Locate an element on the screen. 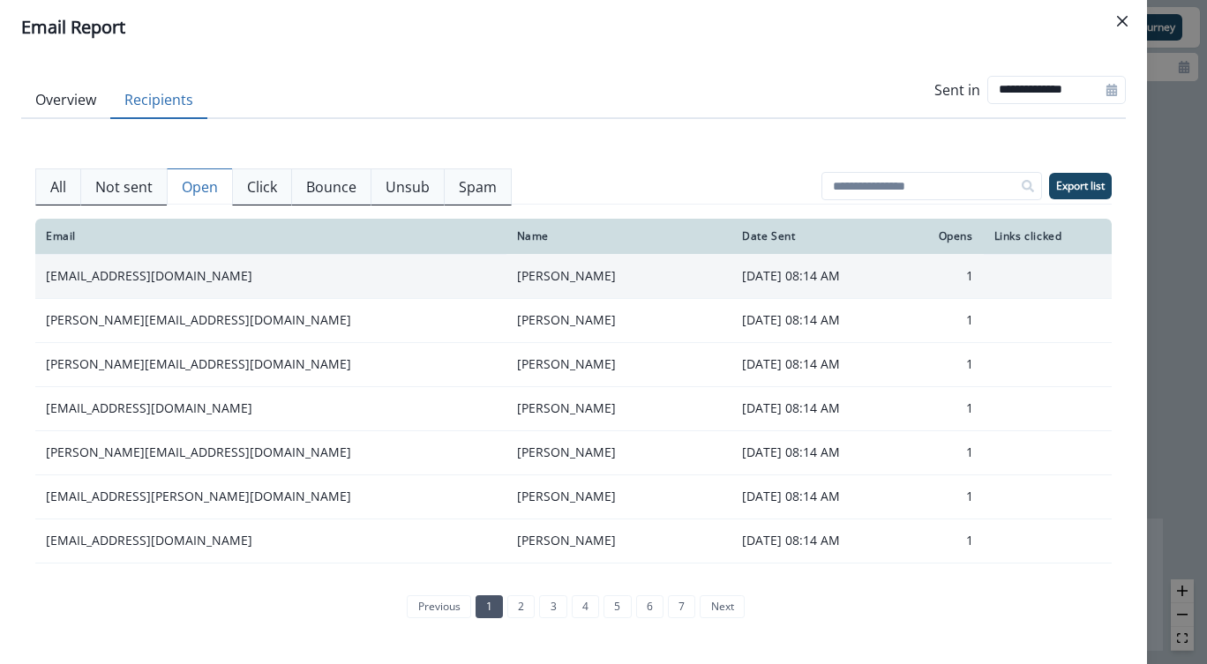 This screenshot has height=664, width=1207. div: Email is located at coordinates (271, 236).